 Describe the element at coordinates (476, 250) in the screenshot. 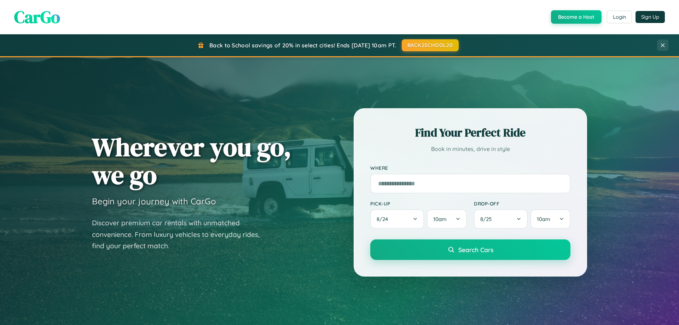

I see `span: Search Cars` at that location.